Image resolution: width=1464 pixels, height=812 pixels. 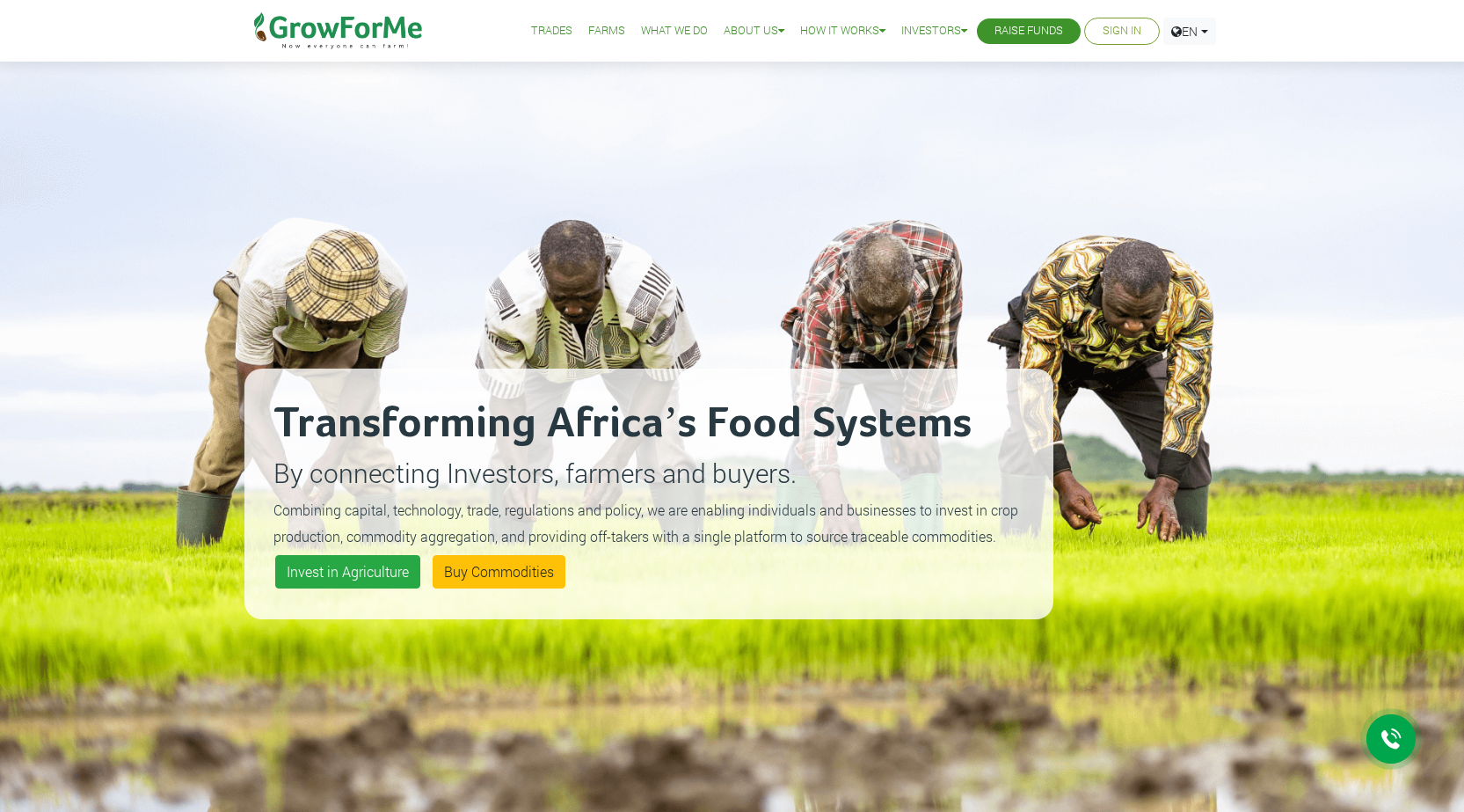 I want to click on p: By connecting Investors, farmers and buyers., so click(x=649, y=473).